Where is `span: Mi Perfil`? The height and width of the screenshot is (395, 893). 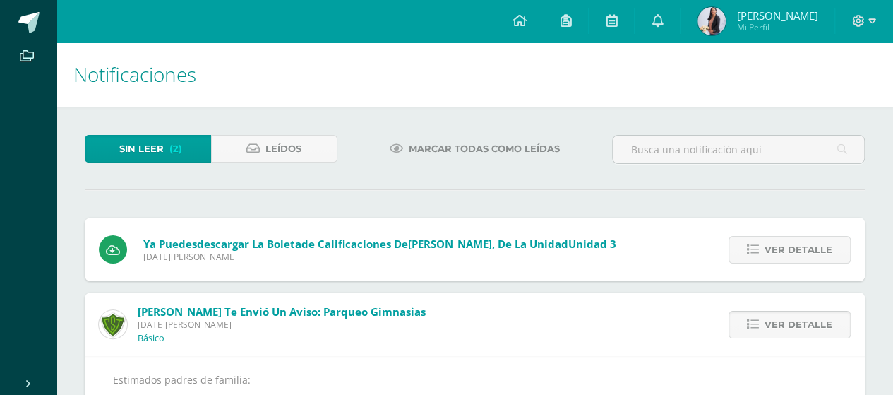 span: Mi Perfil is located at coordinates (777, 27).